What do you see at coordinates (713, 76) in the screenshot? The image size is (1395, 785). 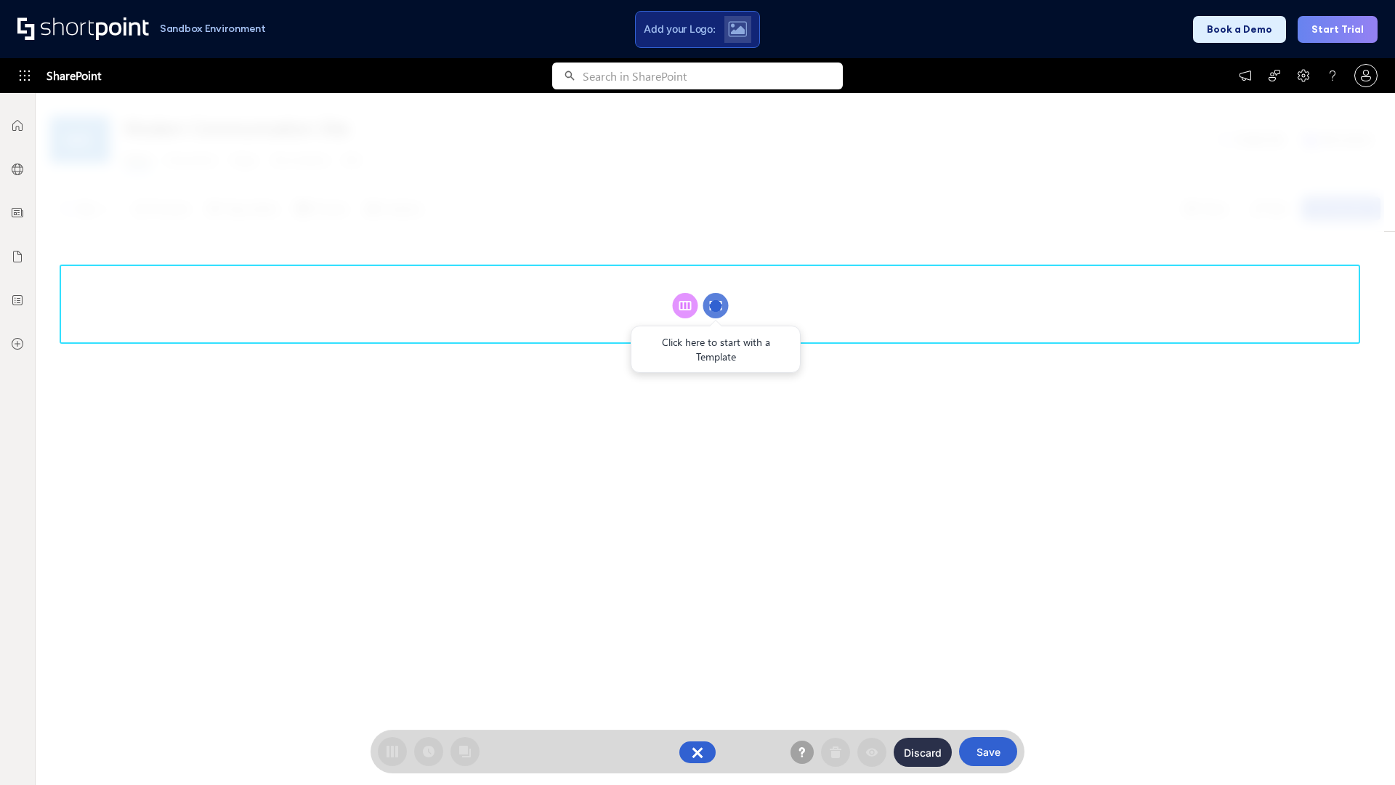 I see `input: Search in SharePoint` at bounding box center [713, 76].